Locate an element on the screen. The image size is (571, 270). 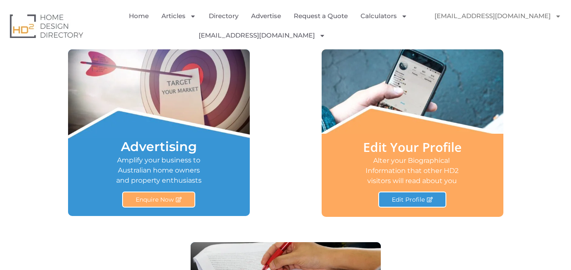
a: Request a Quote is located at coordinates (321, 16).